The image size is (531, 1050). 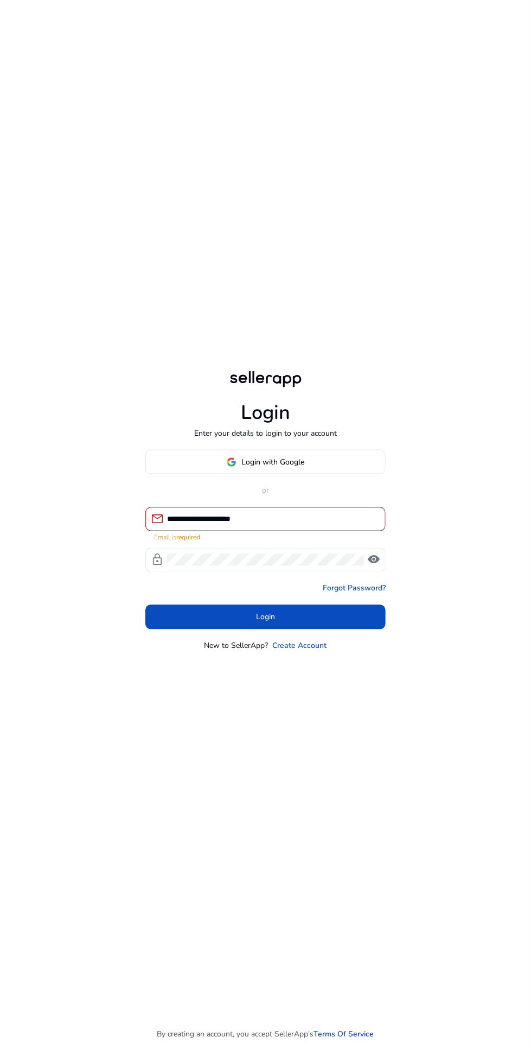 What do you see at coordinates (265, 413) in the screenshot?
I see `h1: Login` at bounding box center [265, 413].